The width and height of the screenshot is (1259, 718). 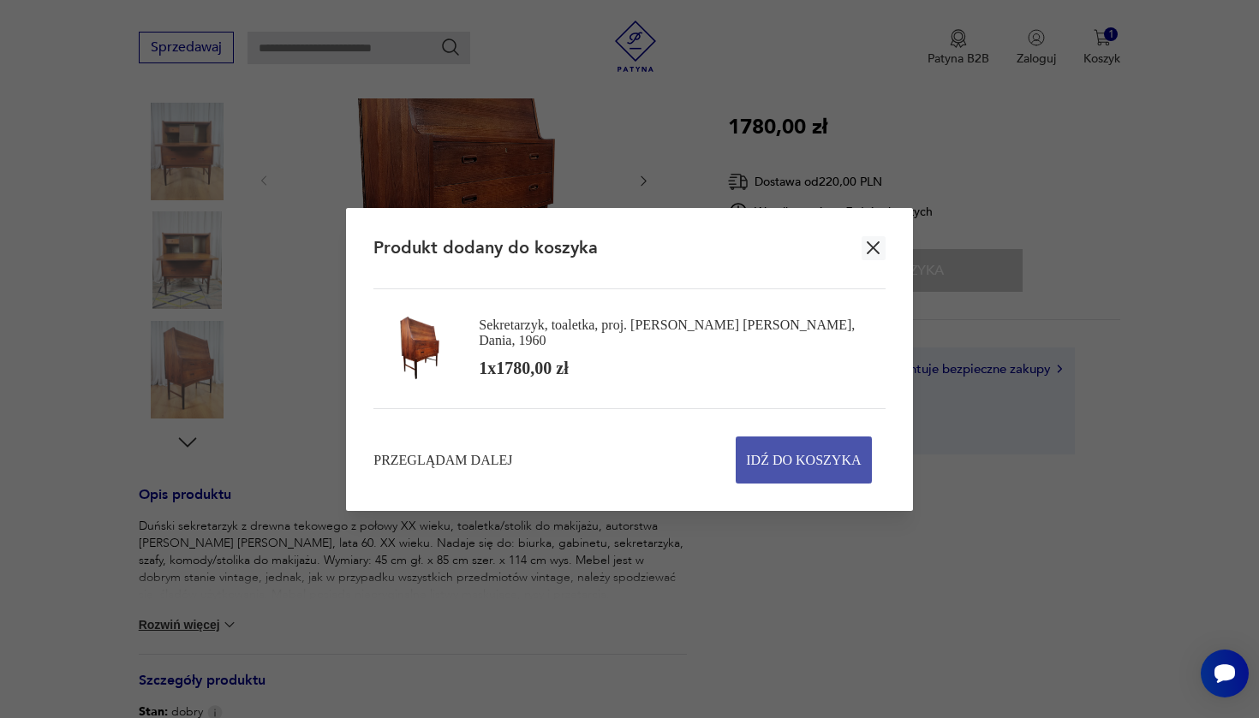 What do you see at coordinates (485, 247) in the screenshot?
I see `h2: Produkt dodany do koszyka` at bounding box center [485, 247].